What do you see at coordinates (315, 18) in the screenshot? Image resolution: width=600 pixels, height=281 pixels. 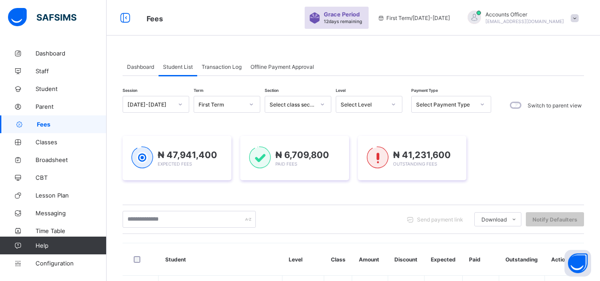 I see `img: sticker-purple.71386a28dfed39d6af7621340158ba97.svg` at bounding box center [315, 18].